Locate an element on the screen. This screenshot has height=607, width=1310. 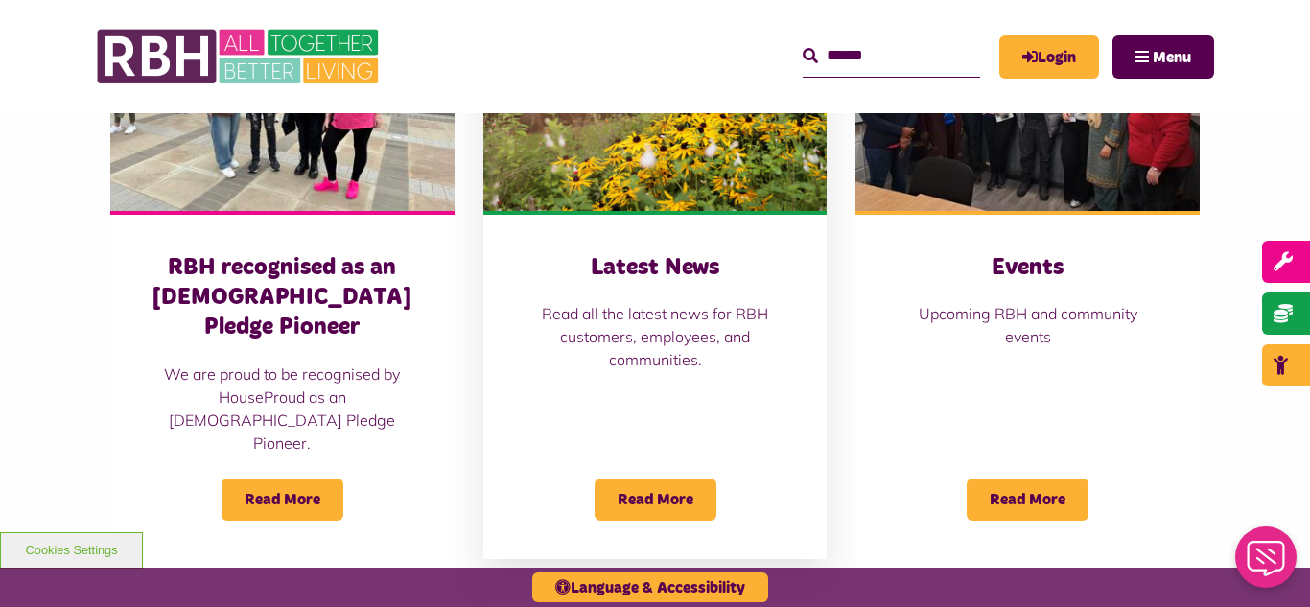
button: Navigation is located at coordinates (1163, 57).